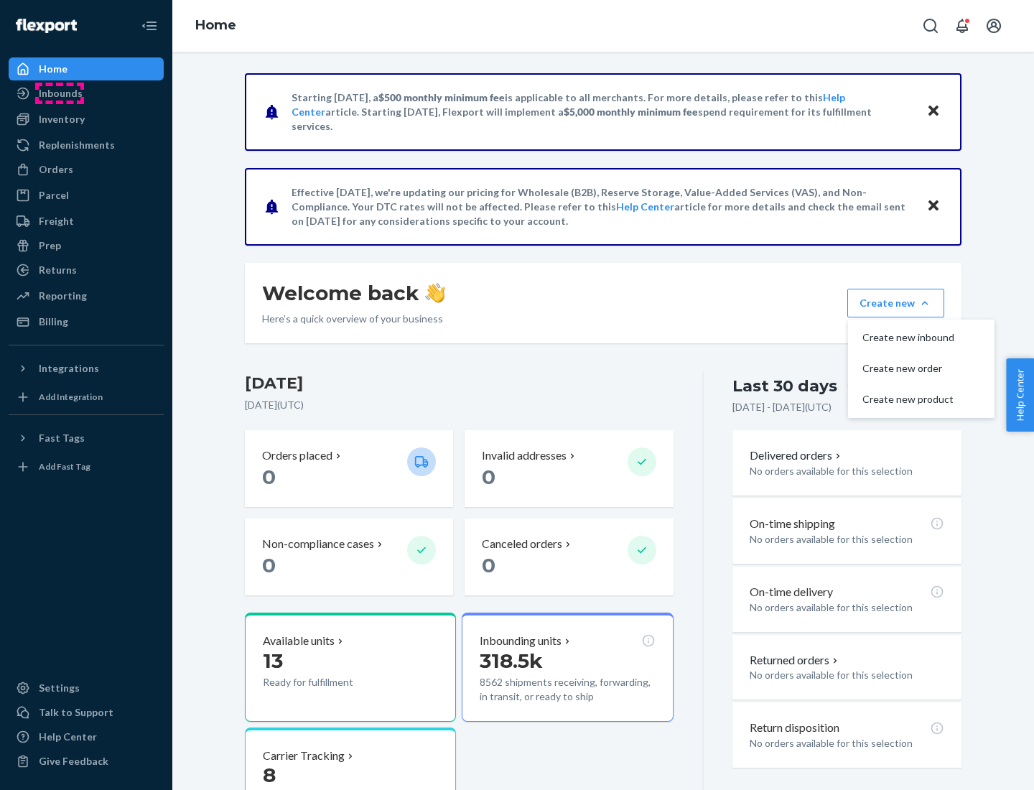 Image resolution: width=1034 pixels, height=790 pixels. What do you see at coordinates (353, 319) in the screenshot?
I see `p: Here’s a quick overview of your business` at bounding box center [353, 319].